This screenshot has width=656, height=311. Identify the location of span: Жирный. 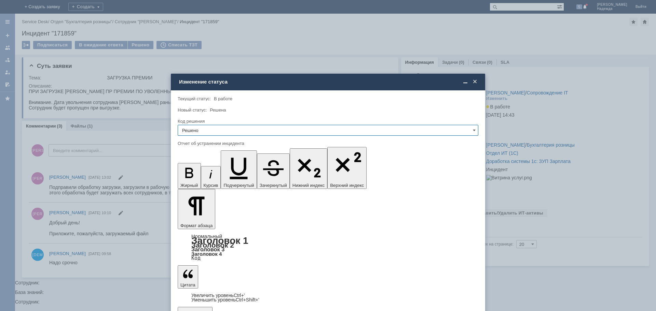
(189, 185).